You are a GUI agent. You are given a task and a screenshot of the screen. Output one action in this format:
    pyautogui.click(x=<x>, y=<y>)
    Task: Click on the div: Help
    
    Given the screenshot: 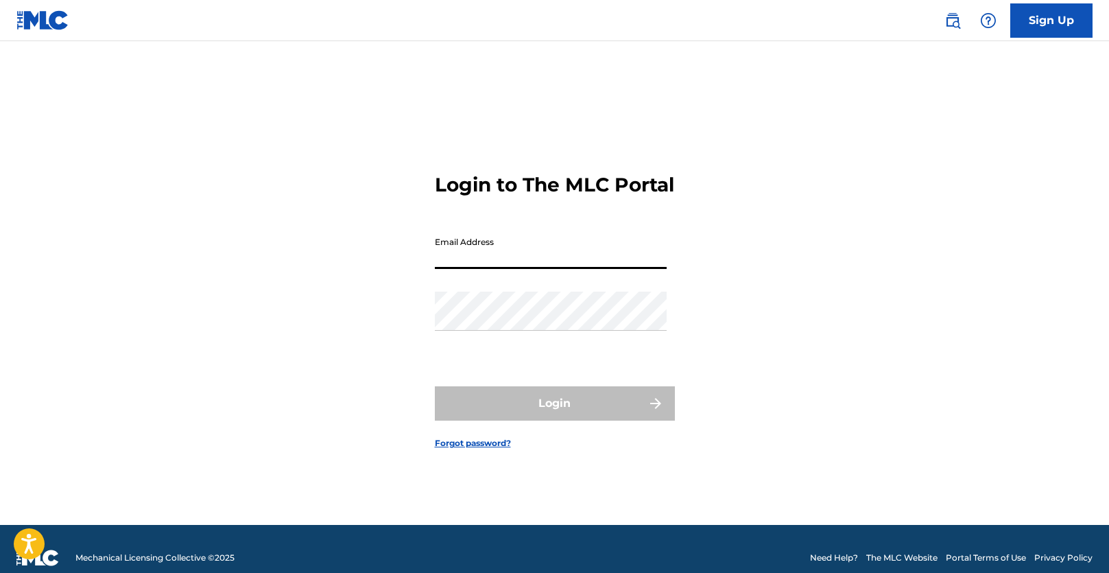 What is the action you would take?
    pyautogui.click(x=989, y=21)
    